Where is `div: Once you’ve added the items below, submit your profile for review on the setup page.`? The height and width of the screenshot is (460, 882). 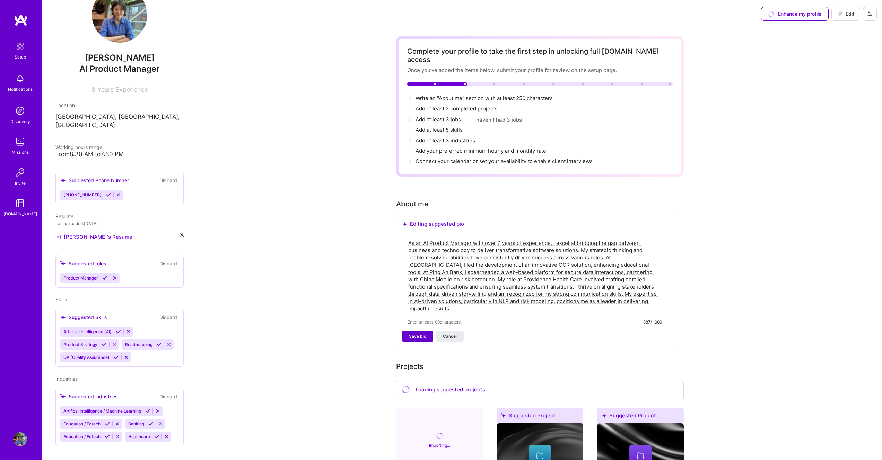
div: Once you’ve added the items below, submit your profile for review on the setup page. is located at coordinates (540, 70).